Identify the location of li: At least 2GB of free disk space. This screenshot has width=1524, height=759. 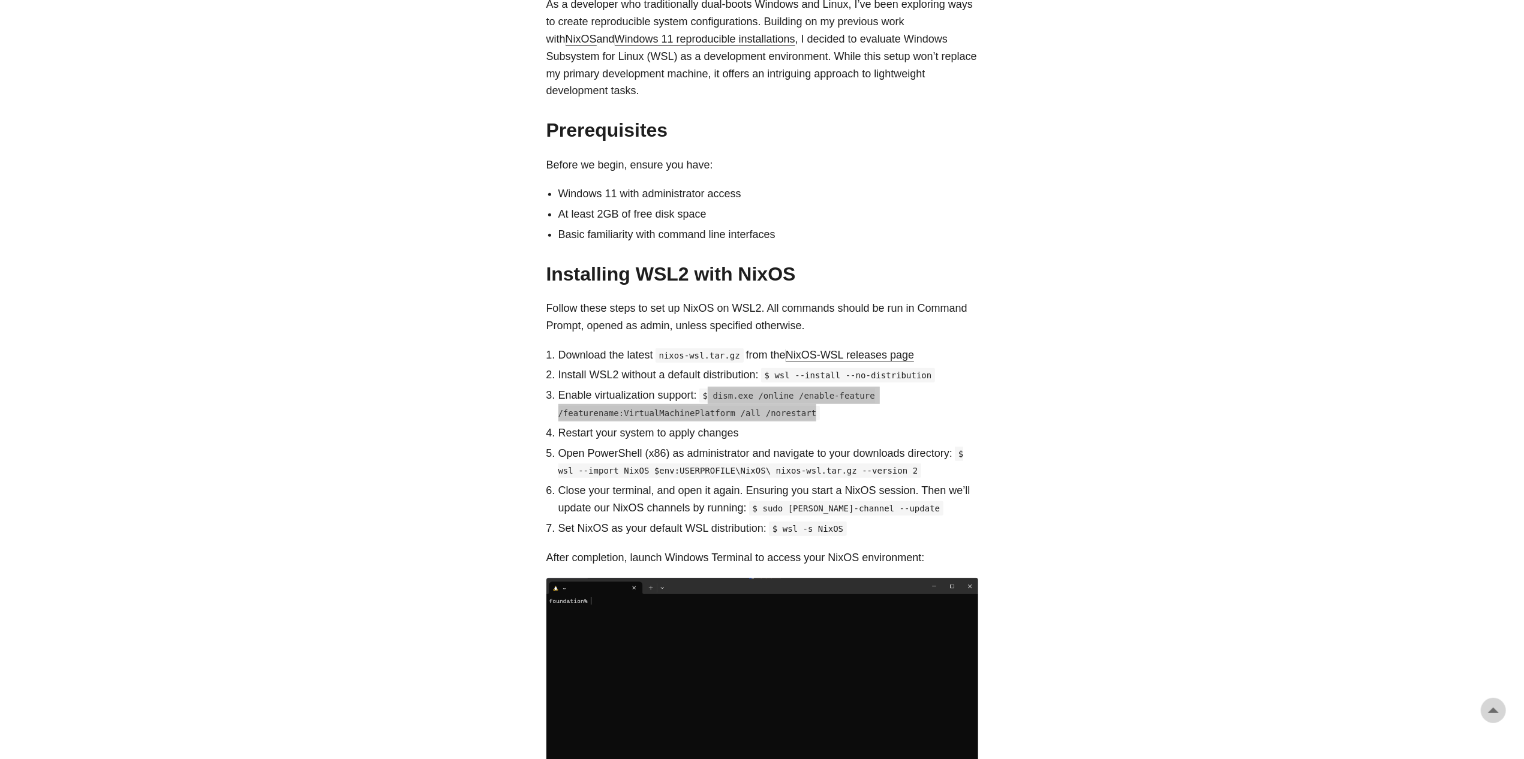
(768, 214).